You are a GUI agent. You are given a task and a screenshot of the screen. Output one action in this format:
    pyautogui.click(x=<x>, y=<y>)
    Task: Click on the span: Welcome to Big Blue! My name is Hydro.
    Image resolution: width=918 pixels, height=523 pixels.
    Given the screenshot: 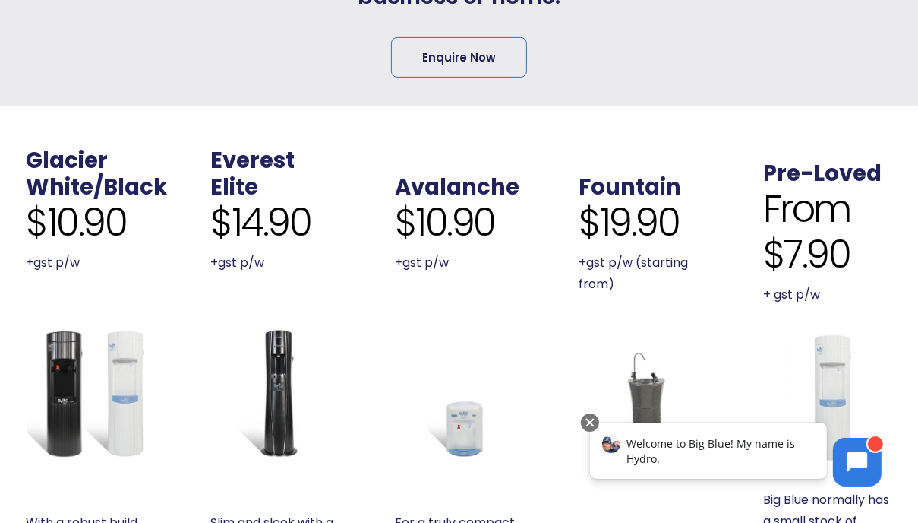 What is the action you would take?
    pyautogui.click(x=137, y=40)
    